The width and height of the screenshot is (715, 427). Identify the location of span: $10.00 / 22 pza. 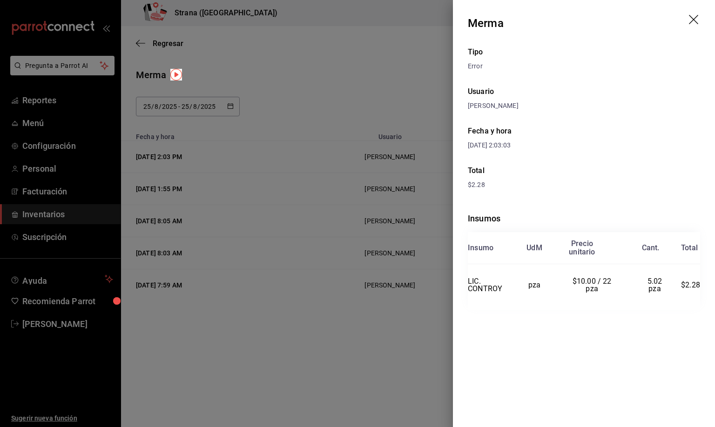
(593, 285).